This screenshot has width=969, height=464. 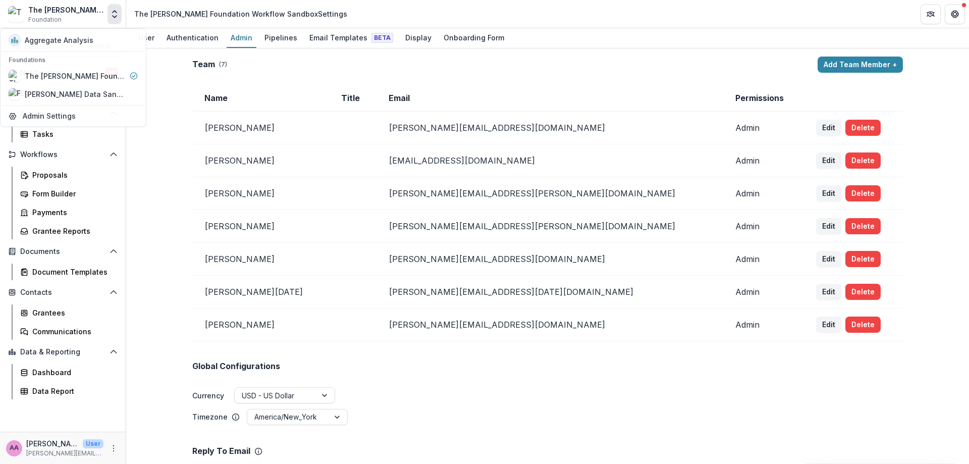 I want to click on a: Form Builder, so click(x=69, y=193).